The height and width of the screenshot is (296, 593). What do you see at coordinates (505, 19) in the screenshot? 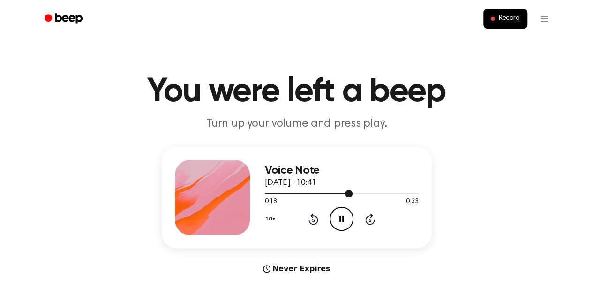
I see `button: Record` at bounding box center [505, 19].